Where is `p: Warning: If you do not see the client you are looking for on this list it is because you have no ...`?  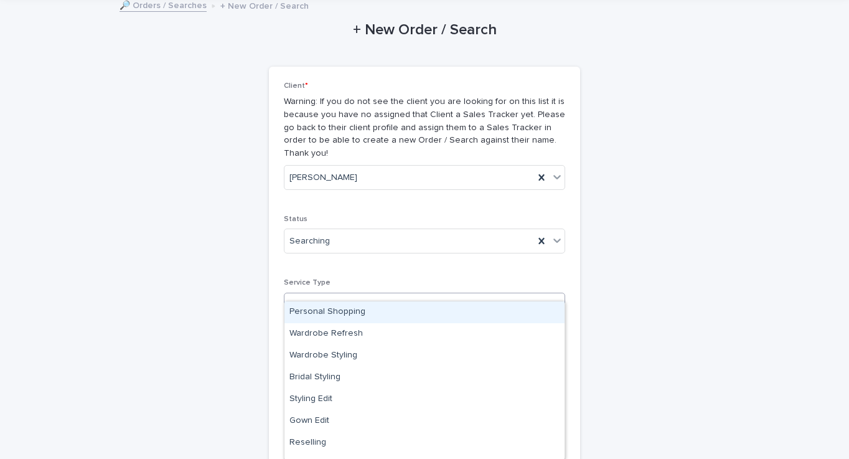 p: Warning: If you do not see the client you are looking for on this list it is because you have no ... is located at coordinates (424, 128).